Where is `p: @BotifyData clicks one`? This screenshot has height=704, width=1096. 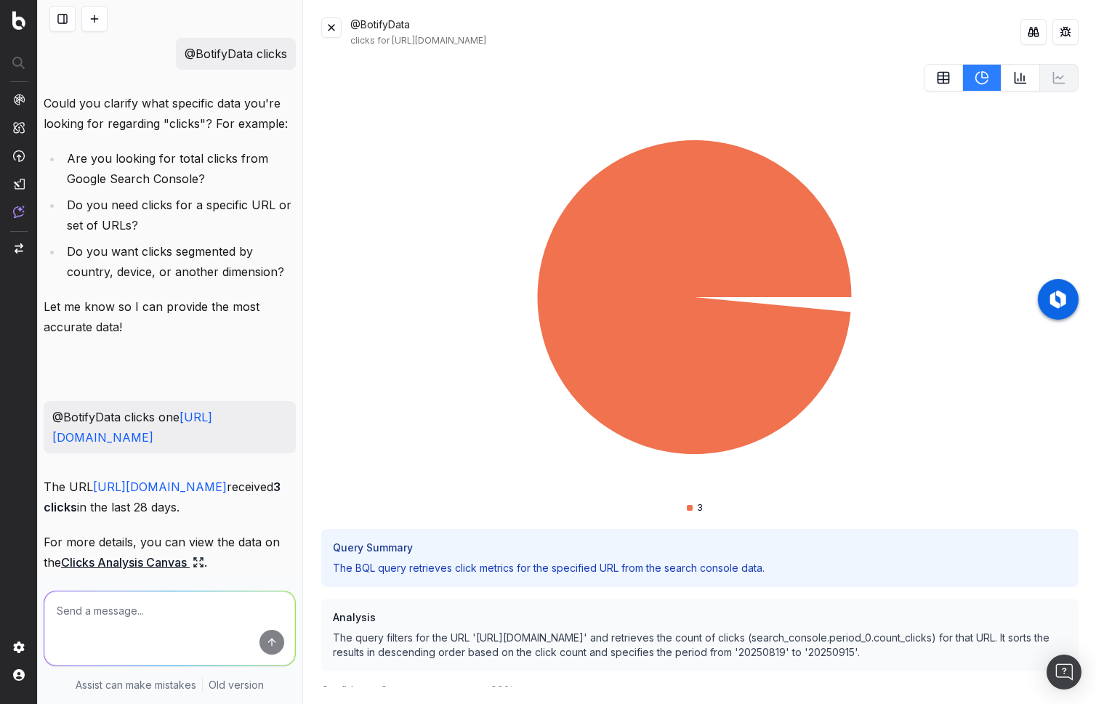 p: @BotifyData clicks one is located at coordinates (169, 427).